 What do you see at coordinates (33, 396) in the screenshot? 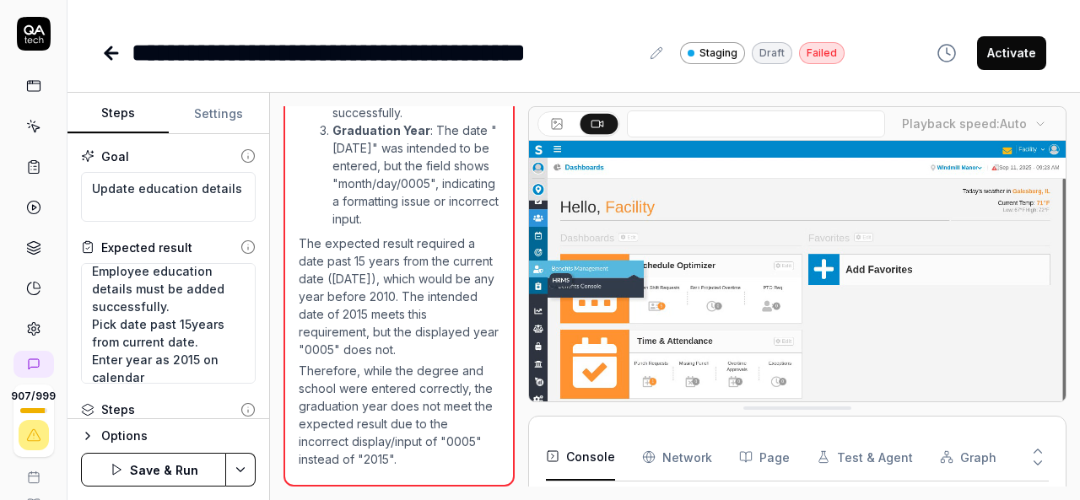
I see `span: 907 / 999` at bounding box center [33, 396].